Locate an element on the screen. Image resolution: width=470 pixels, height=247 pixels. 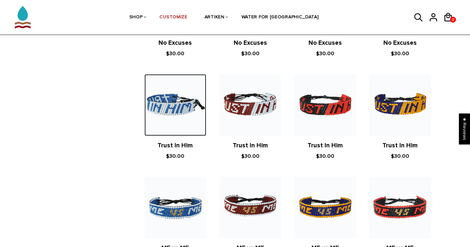
div: Click to open Judge.me floating reviews tab is located at coordinates (464, 129).